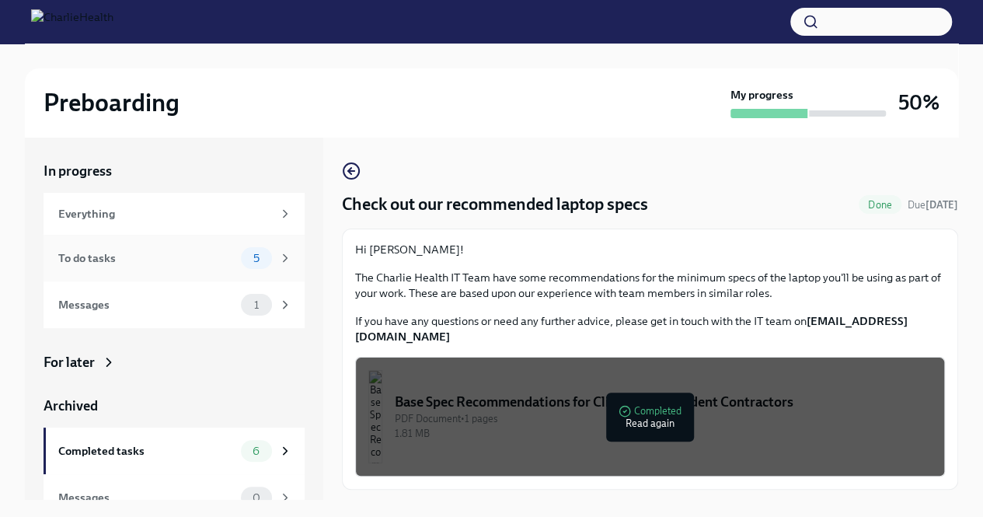 The image size is (983, 517). Describe the element at coordinates (146, 258) in the screenshot. I see `div: To do tasks` at that location.